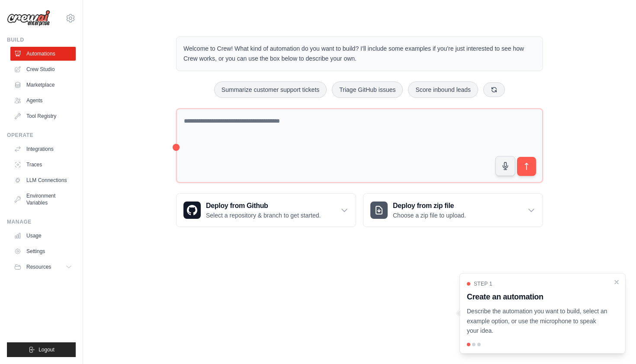 This screenshot has height=364, width=636. What do you see at coordinates (617, 282) in the screenshot?
I see `button: Close walkthrough` at bounding box center [617, 282].